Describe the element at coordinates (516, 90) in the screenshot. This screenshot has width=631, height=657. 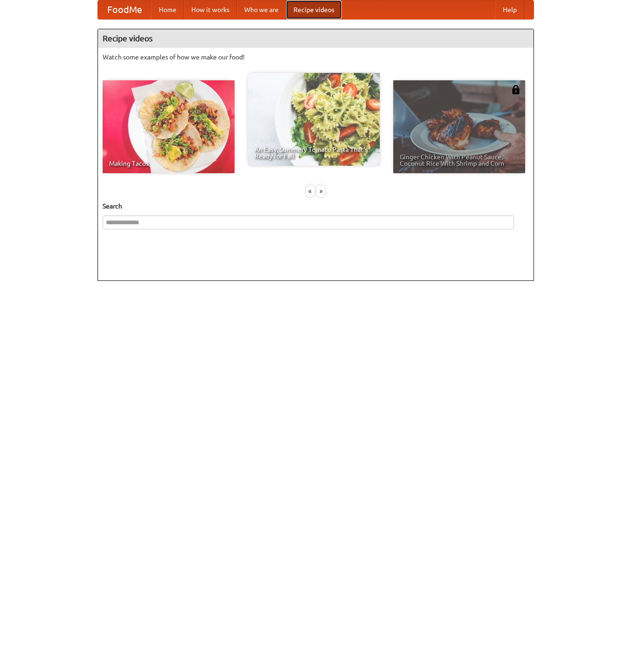
I see `img: 483408.png` at that location.